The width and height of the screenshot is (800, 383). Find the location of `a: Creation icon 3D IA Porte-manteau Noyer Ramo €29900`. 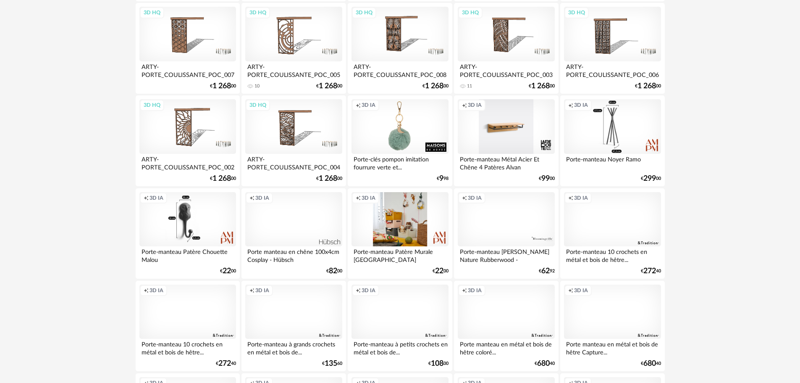

a: Creation icon 3D IA Porte-manteau Noyer Ramo €29900 is located at coordinates (612, 141).